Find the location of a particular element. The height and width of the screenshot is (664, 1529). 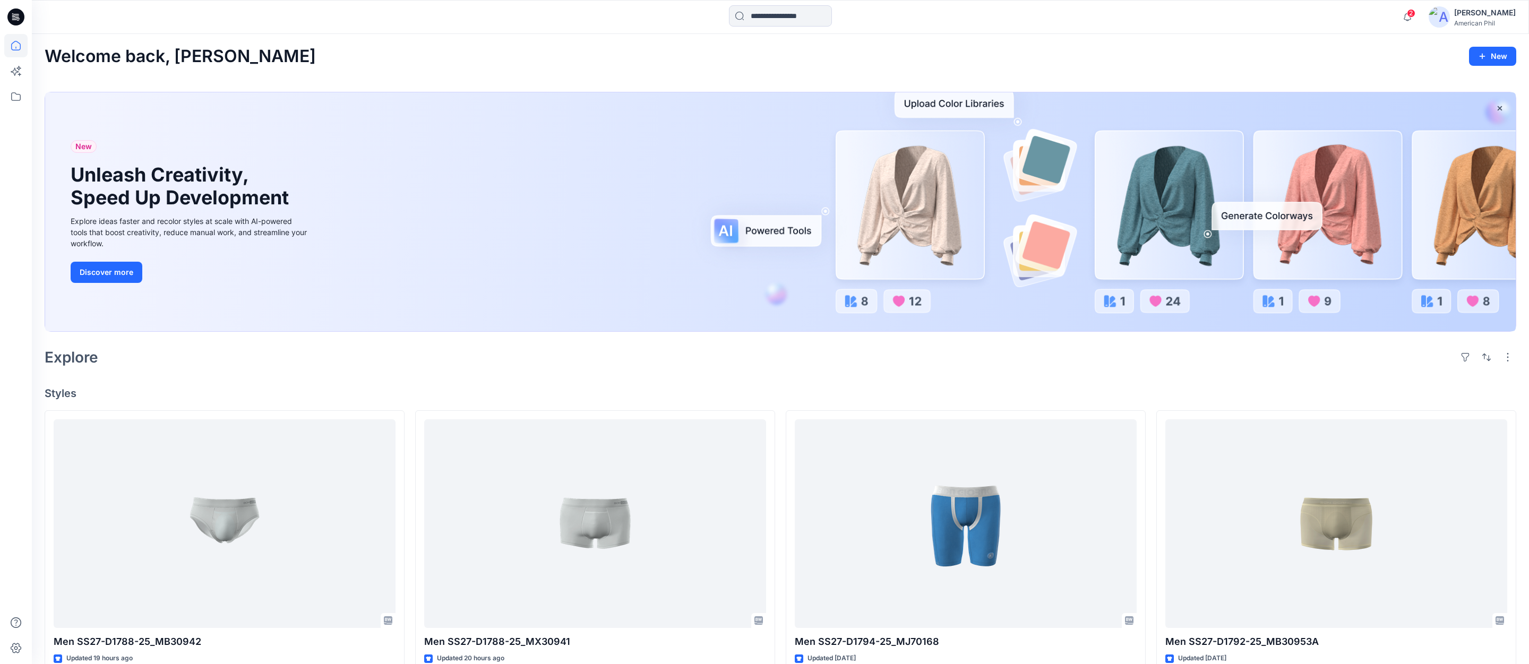

span: New is located at coordinates (83, 146).